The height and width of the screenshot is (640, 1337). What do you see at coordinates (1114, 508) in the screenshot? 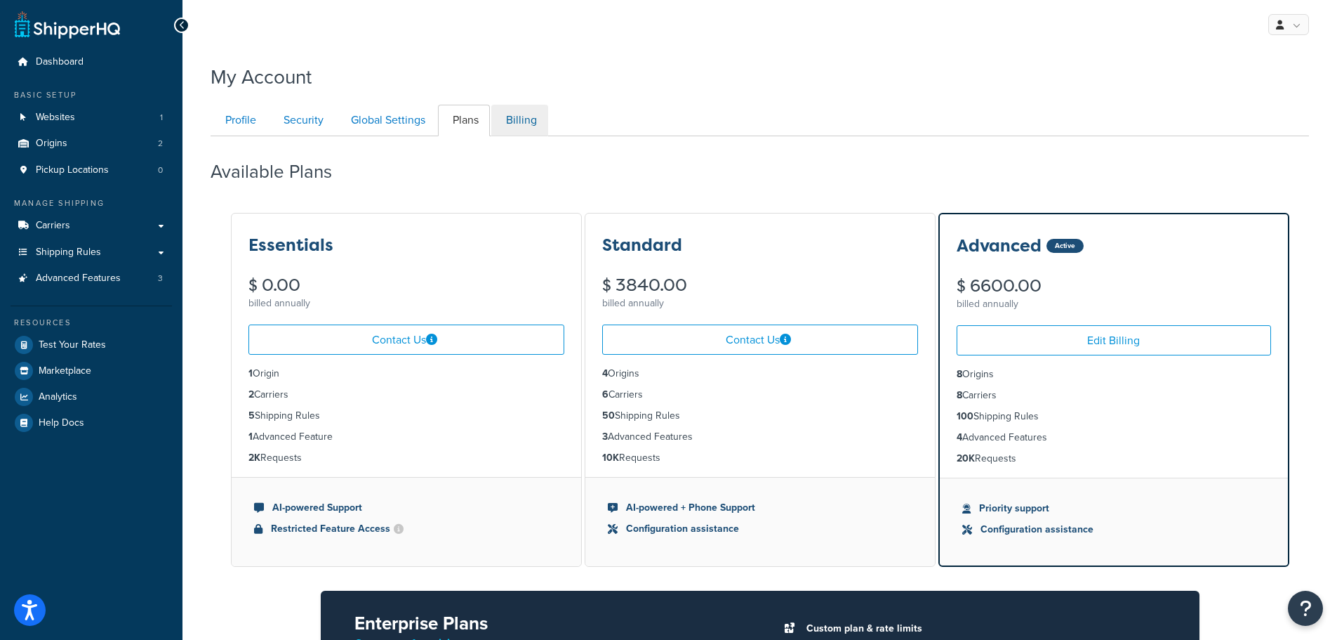
I see `li: Priority support` at bounding box center [1114, 508].